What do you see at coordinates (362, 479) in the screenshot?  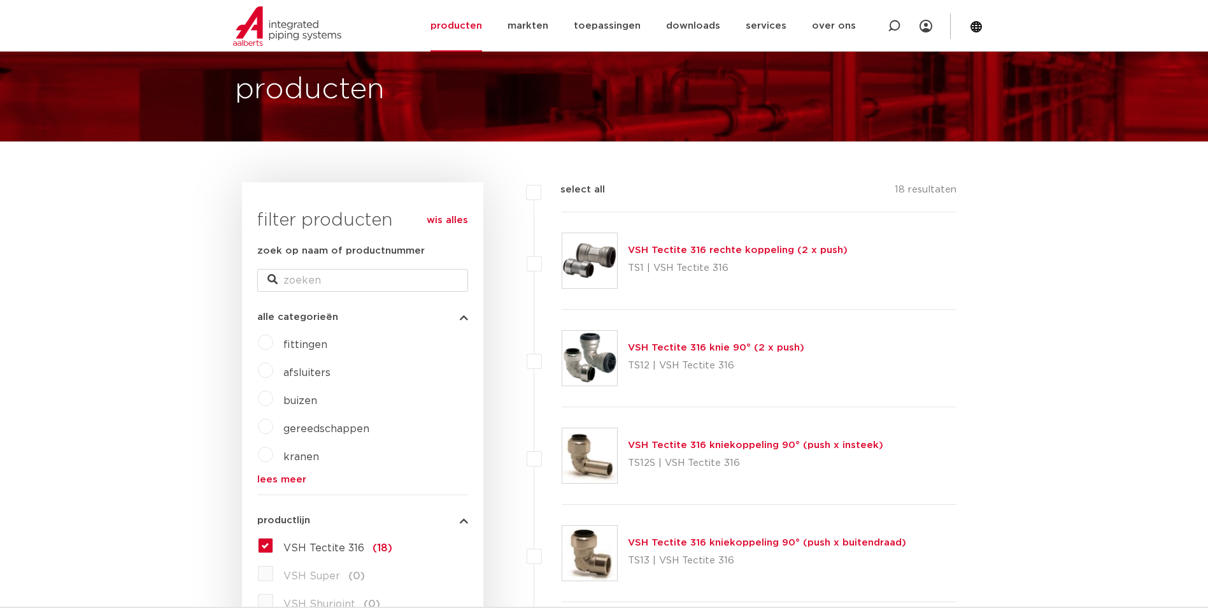 I see `a: lees meer` at bounding box center [362, 479].